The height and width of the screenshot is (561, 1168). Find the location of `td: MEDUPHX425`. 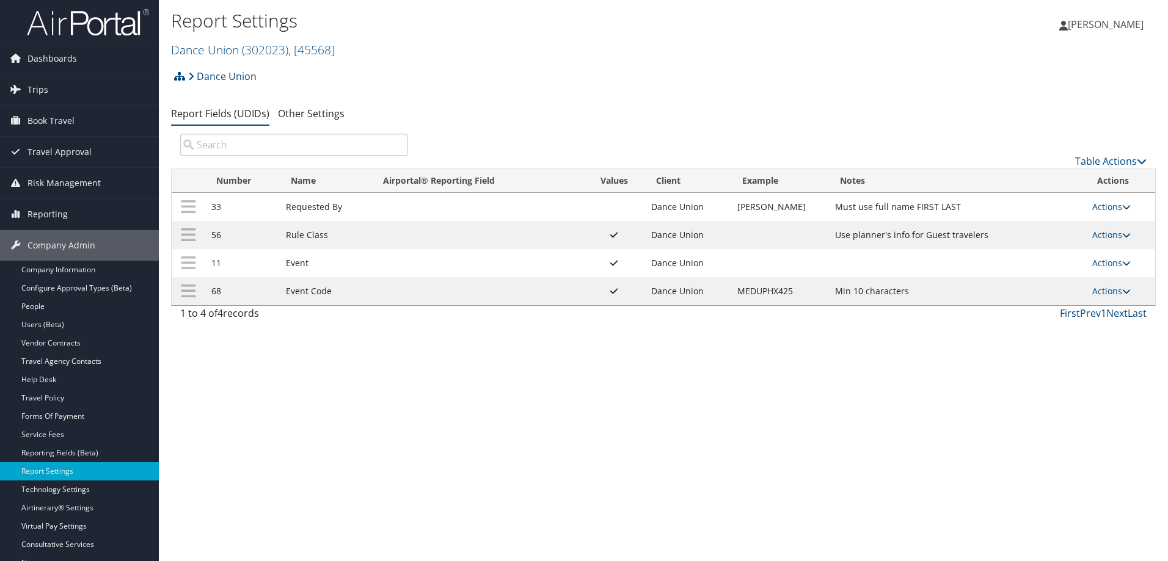

td: MEDUPHX425 is located at coordinates (780, 291).